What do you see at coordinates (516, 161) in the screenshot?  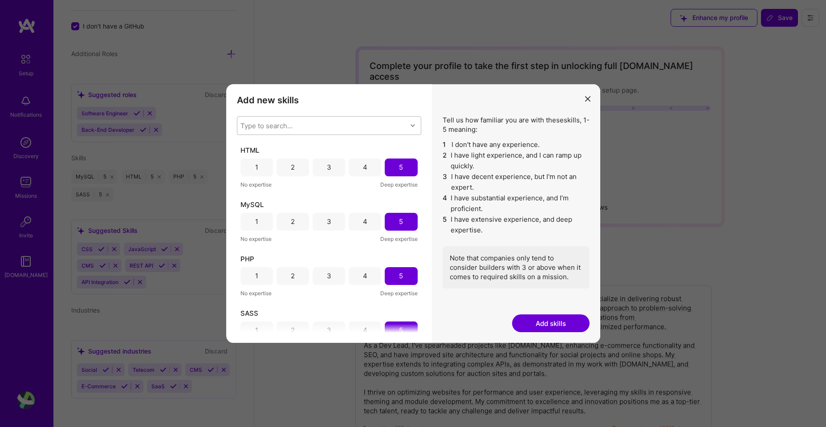 I see `li: I have light experience, and I can ramp up quickly.` at bounding box center [516, 161].